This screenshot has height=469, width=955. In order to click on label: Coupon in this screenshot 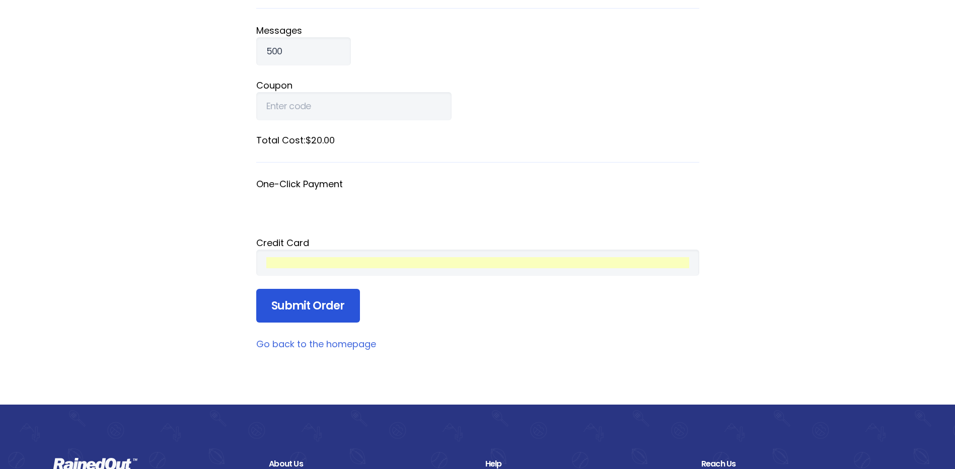, I will do `click(478, 85)`.